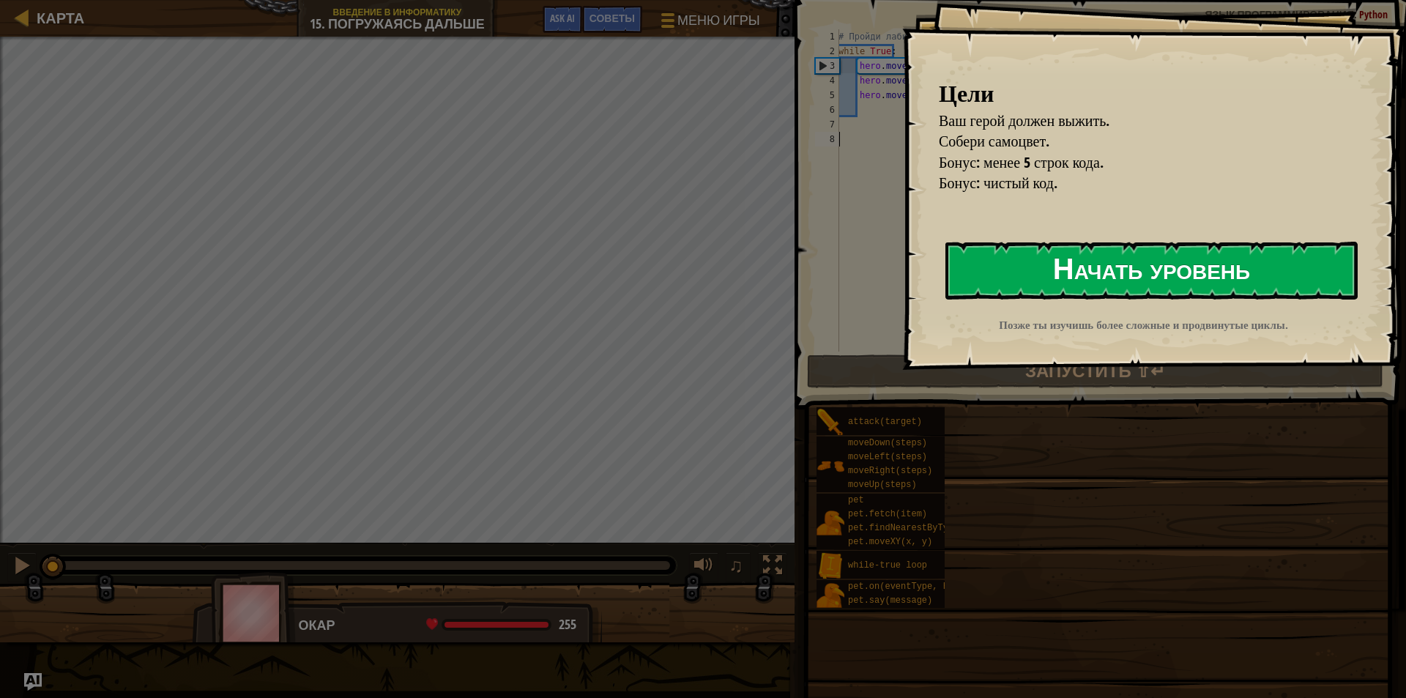 This screenshot has width=1406, height=698. Describe the element at coordinates (1143, 324) in the screenshot. I see `p: Позже ты изучишь более сложные и продвинутые циклы.` at that location.